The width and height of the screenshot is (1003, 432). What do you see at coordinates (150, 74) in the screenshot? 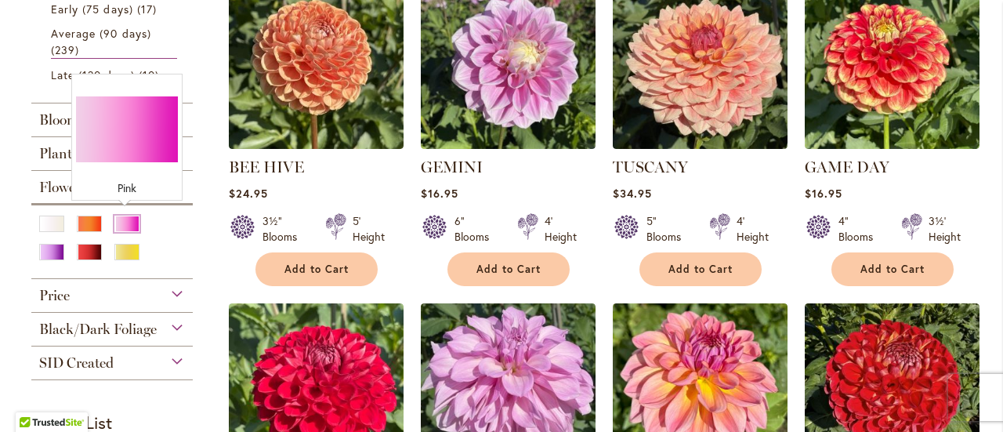
I see `span: 10` at bounding box center [150, 74].